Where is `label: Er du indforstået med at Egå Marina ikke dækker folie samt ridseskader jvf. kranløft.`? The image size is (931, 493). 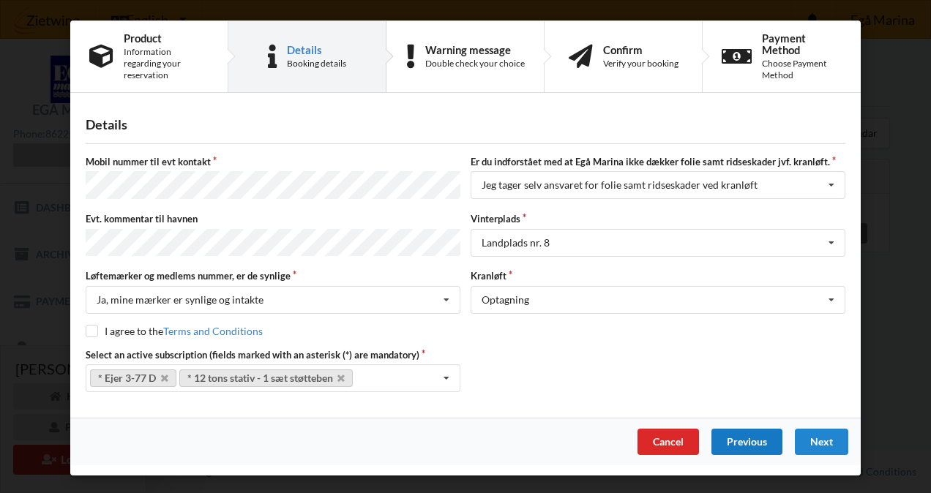 label: Er du indforstået med at Egå Marina ikke dækker folie samt ridseskader jvf. kranløft. is located at coordinates (658, 162).